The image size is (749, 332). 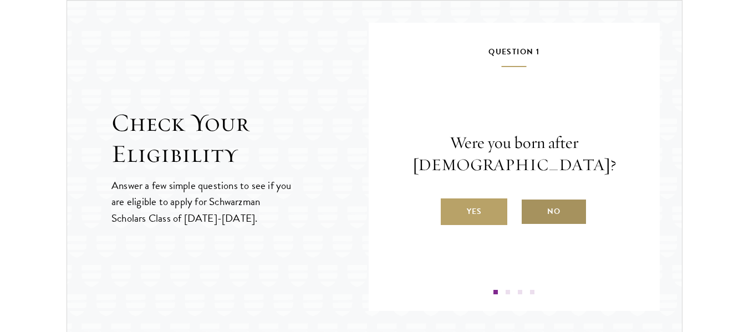 What do you see at coordinates (514, 56) in the screenshot?
I see `h5: Question 1` at bounding box center [514, 56].